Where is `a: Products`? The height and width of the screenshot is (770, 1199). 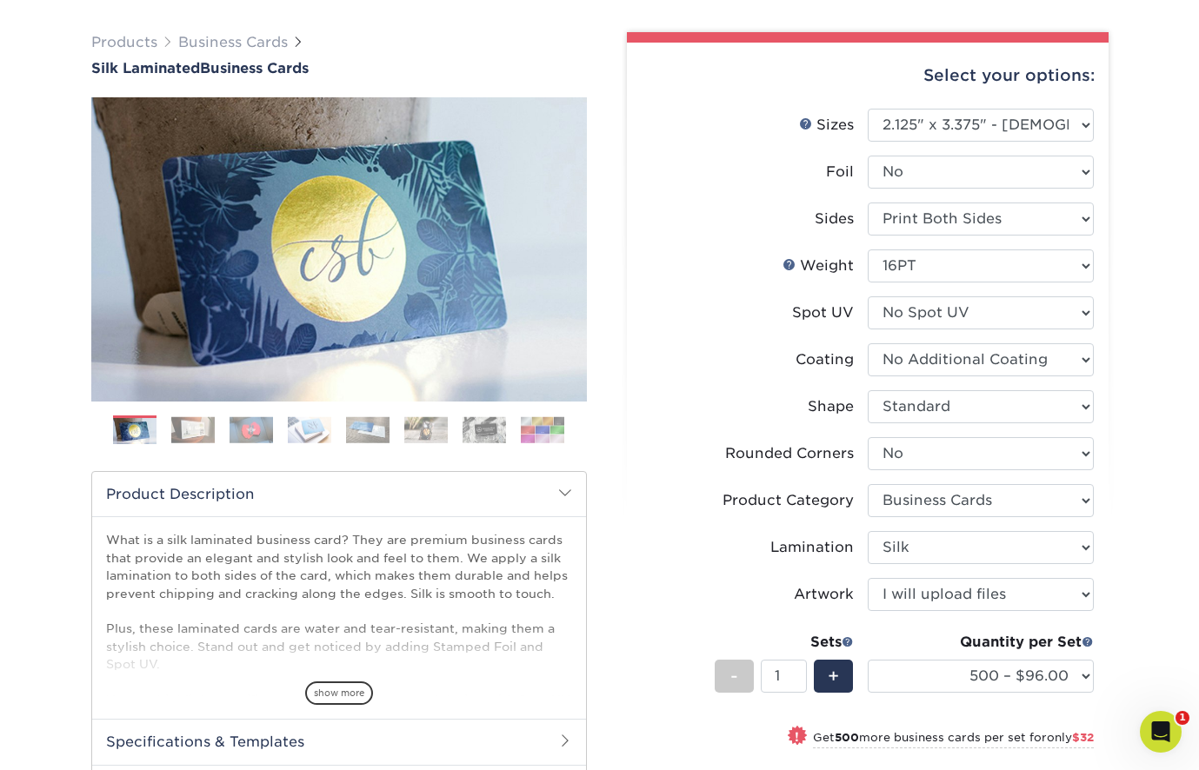 a: Products is located at coordinates (124, 42).